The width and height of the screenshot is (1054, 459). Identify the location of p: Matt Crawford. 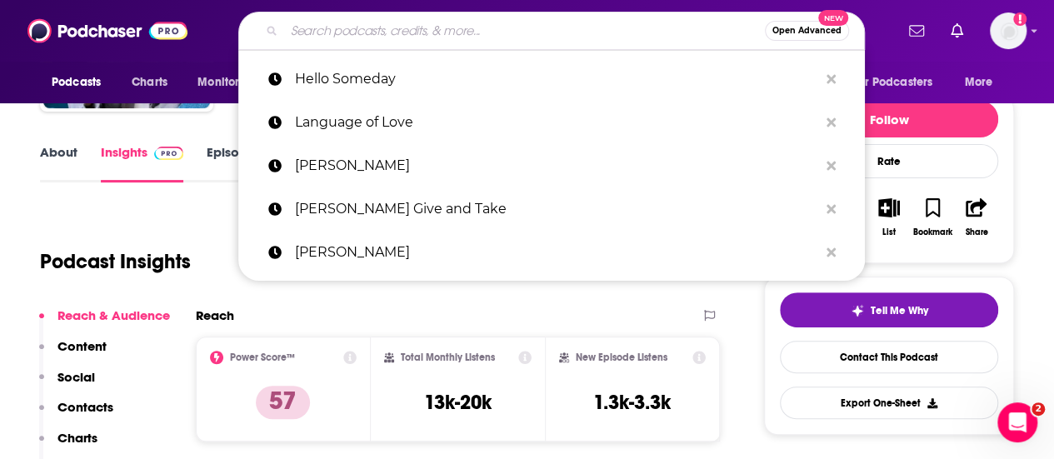
(557, 166).